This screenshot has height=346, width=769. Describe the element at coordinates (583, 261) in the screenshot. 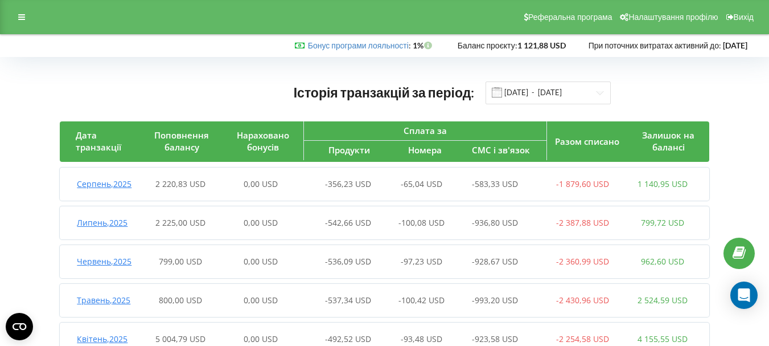

I see `span: -2 360,99 USD` at that location.